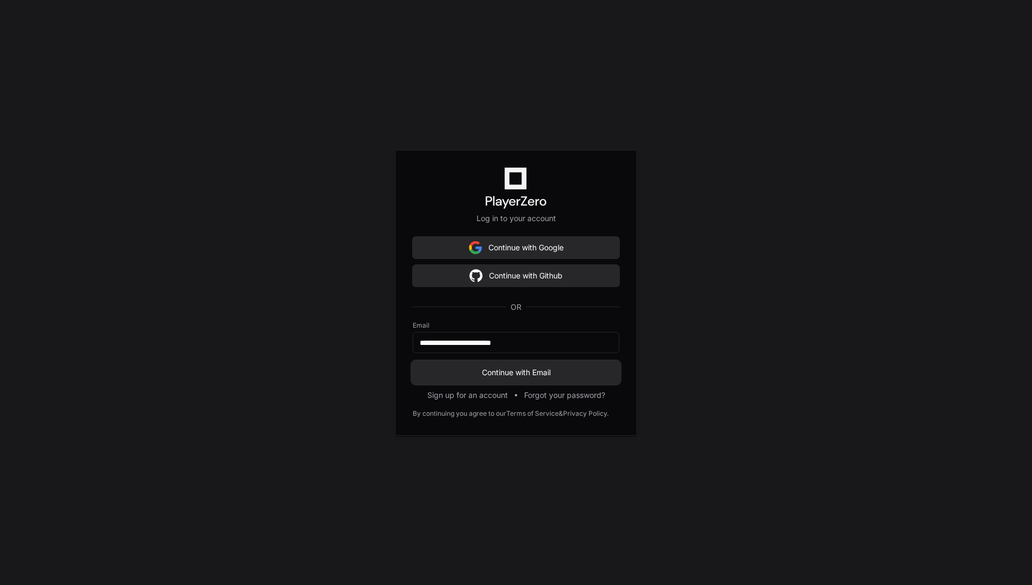 This screenshot has height=585, width=1032. I want to click on a: Terms of Service, so click(532, 414).